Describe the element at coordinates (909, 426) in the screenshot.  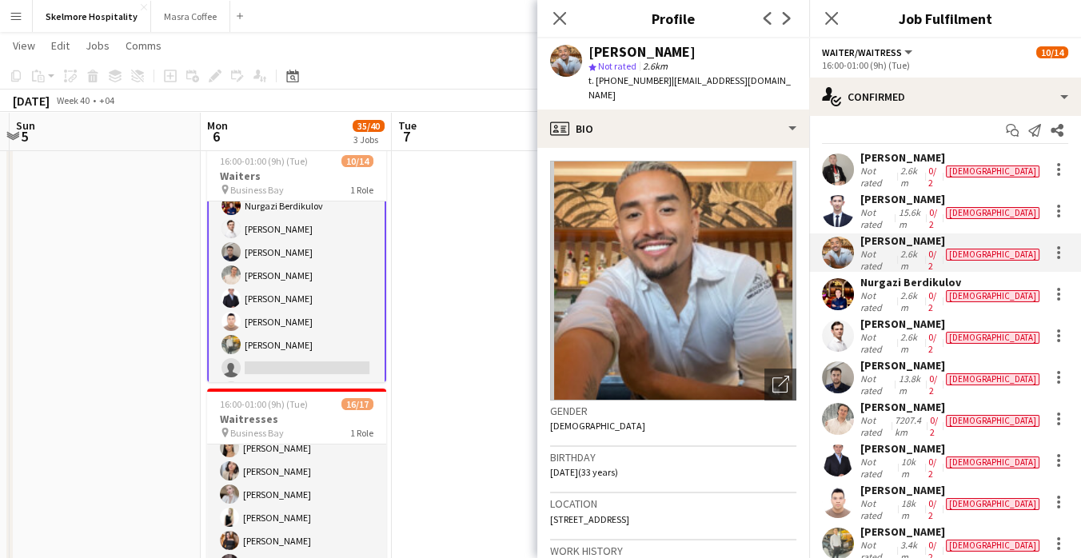
I see `div: 7207.4km` at that location.